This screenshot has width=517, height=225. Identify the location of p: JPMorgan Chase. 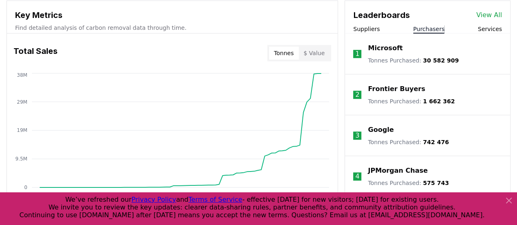
(398, 171).